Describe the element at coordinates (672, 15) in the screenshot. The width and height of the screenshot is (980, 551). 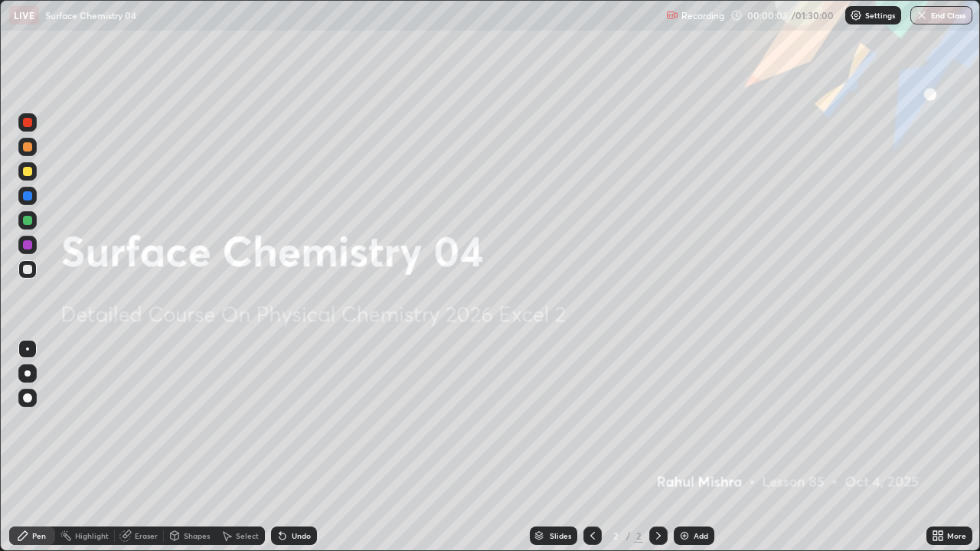
I see `img: recording.375f2c34.svg` at that location.